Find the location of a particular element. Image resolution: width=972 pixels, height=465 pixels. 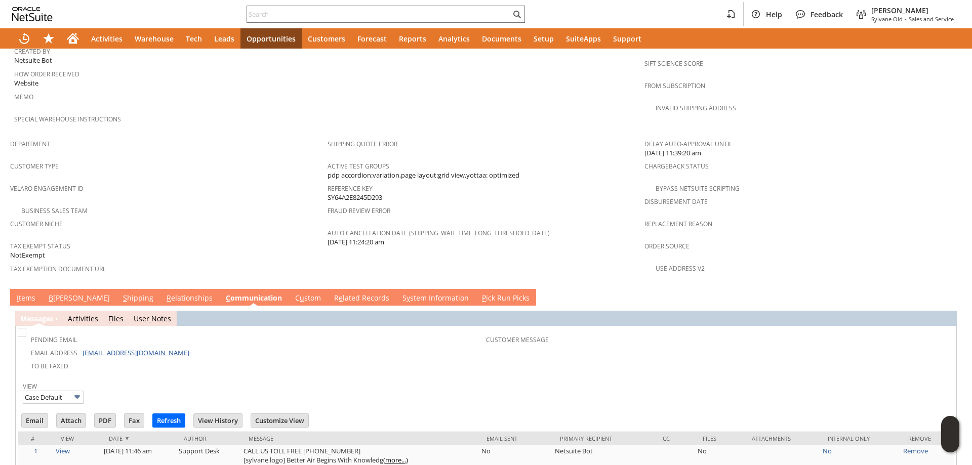

a: Fraud Review Error is located at coordinates (359, 211).